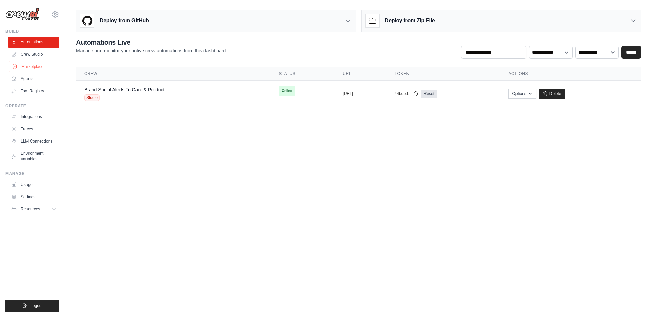 Image resolution: width=652 pixels, height=317 pixels. I want to click on button: Logout, so click(32, 306).